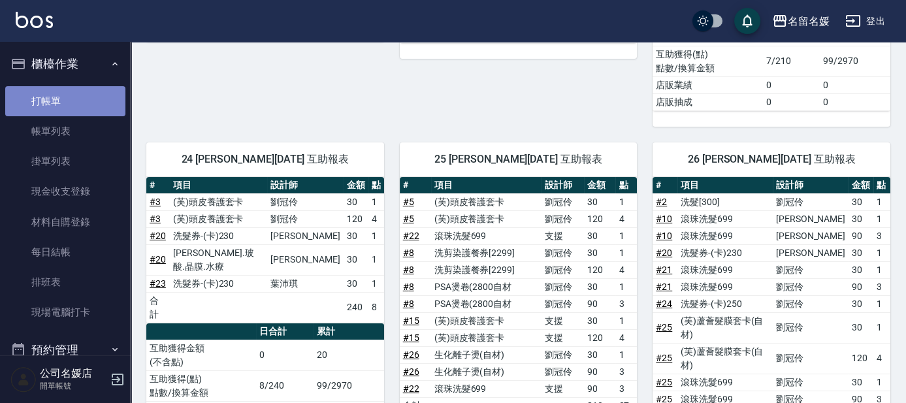 This screenshot has width=906, height=403. I want to click on a: 掛單列表, so click(65, 161).